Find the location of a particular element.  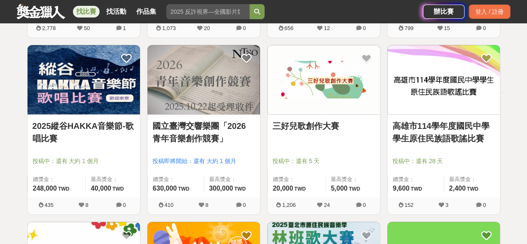

a: 國立臺灣交響樂團「2026 青年音樂創作競賽」 is located at coordinates (204, 132).